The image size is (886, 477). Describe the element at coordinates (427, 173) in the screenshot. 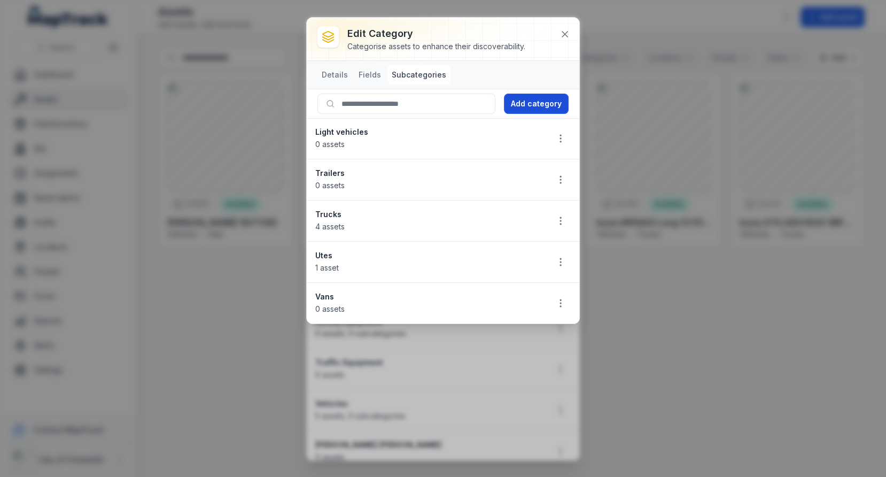

I see `strong: Trailers` at that location.